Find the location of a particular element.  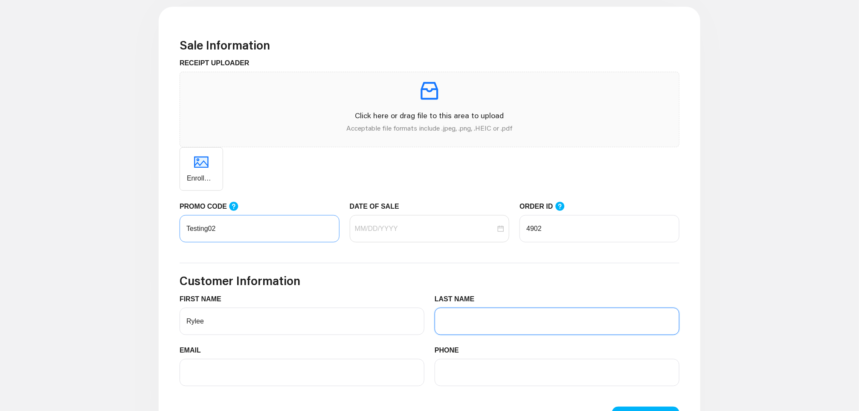

span: inbox is located at coordinates (429, 91).